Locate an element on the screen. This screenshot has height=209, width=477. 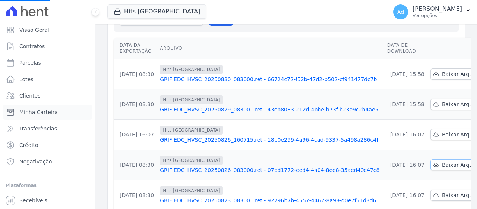
span: Crédito is located at coordinates (29, 145).